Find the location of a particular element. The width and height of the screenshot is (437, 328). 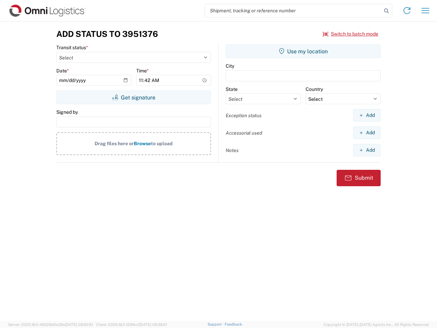

label: Exception status is located at coordinates (243, 115).